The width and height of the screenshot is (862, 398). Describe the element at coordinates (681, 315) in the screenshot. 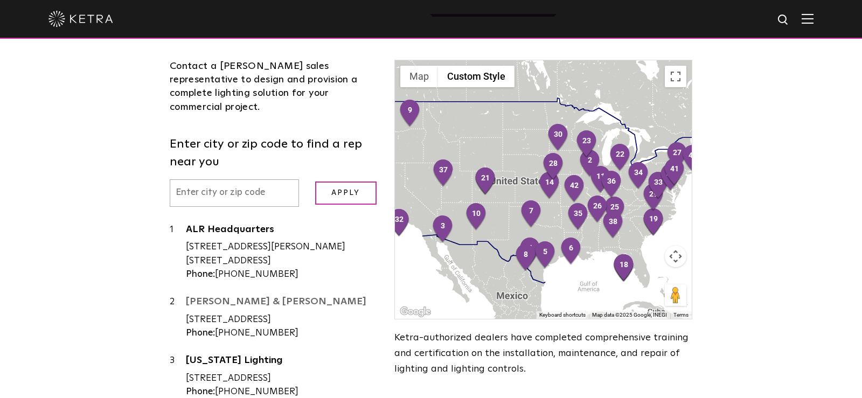

I see `a: Terms (opens in new tab)` at that location.